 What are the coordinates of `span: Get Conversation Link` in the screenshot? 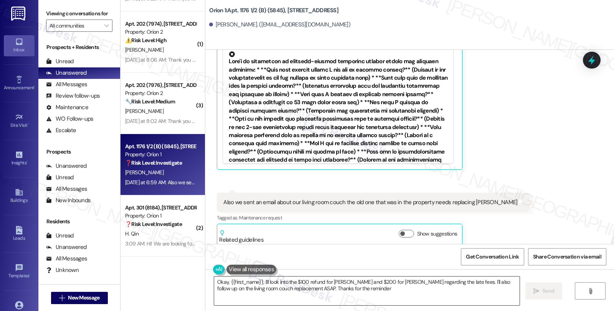 It's located at (492, 257).